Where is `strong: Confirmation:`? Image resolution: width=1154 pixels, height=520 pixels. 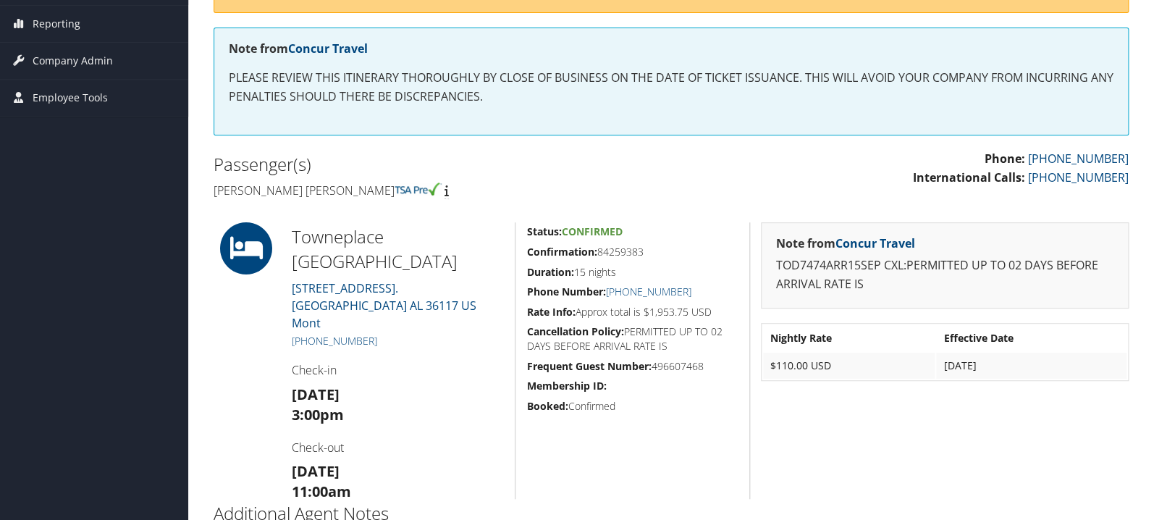
strong: Confirmation: is located at coordinates (561, 251).